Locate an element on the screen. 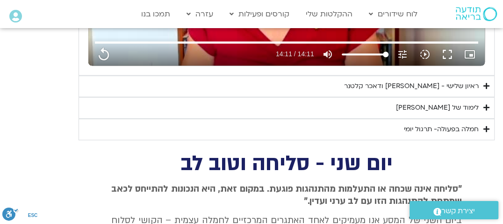 The width and height of the screenshot is (503, 224). a: תמכו בנו is located at coordinates (156, 14).